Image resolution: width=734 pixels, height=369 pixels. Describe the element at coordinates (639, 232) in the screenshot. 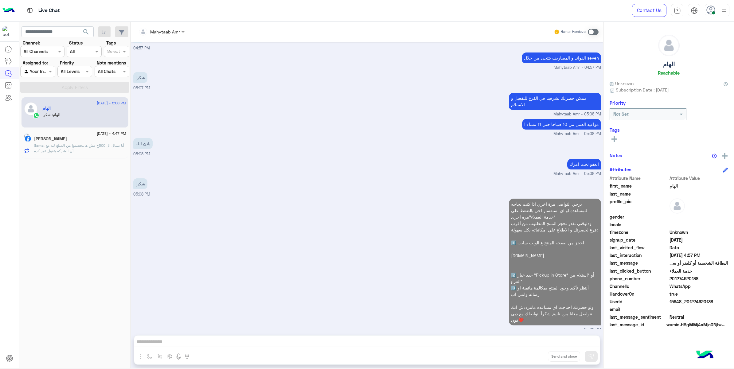

I see `span: timezone` at that location.